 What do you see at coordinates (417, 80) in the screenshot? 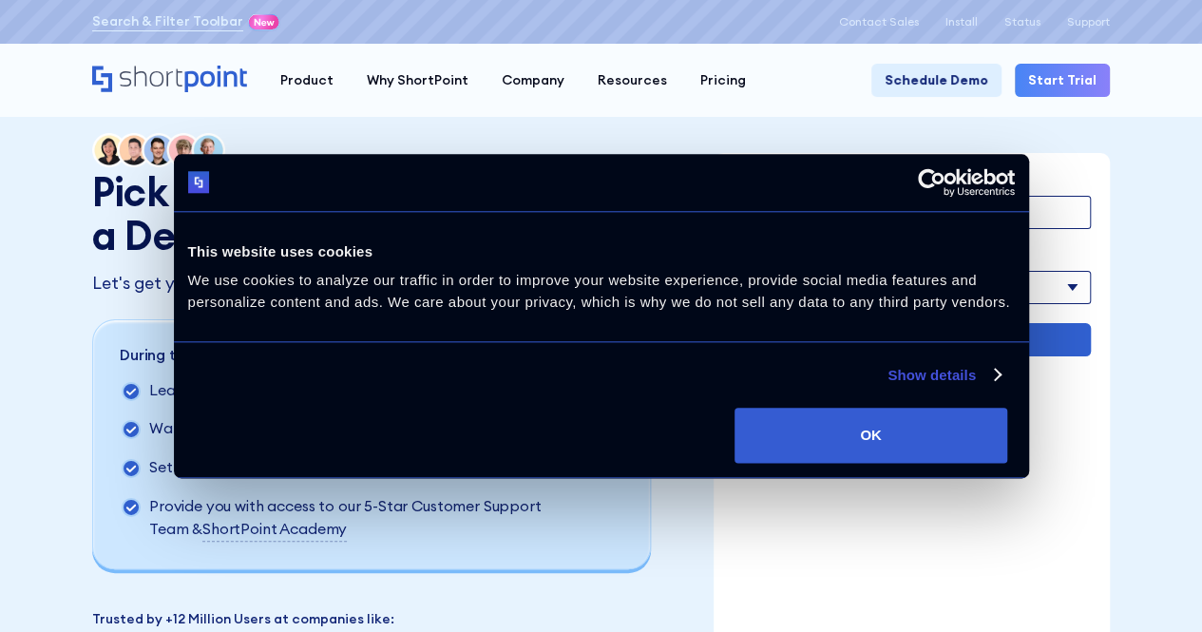
I see `div: Why ShortPoint` at bounding box center [417, 80].